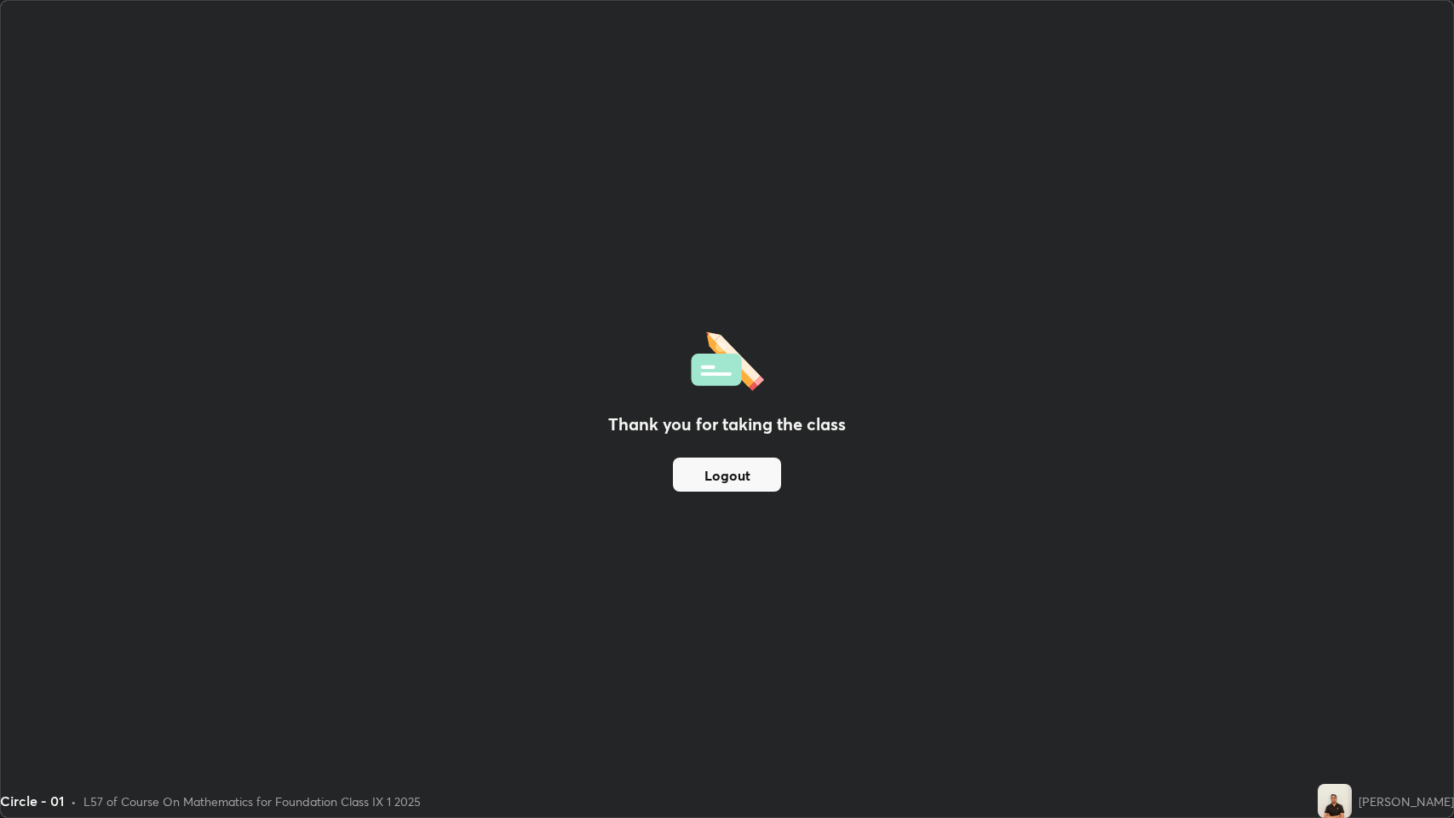 The width and height of the screenshot is (1454, 818). I want to click on button: Logout, so click(727, 474).